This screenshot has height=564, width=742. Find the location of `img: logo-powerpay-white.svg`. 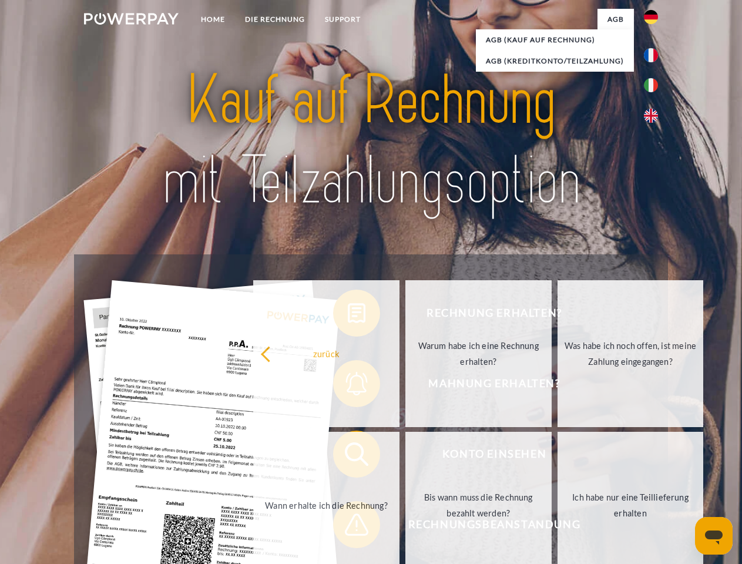

img: logo-powerpay-white.svg is located at coordinates (131, 19).